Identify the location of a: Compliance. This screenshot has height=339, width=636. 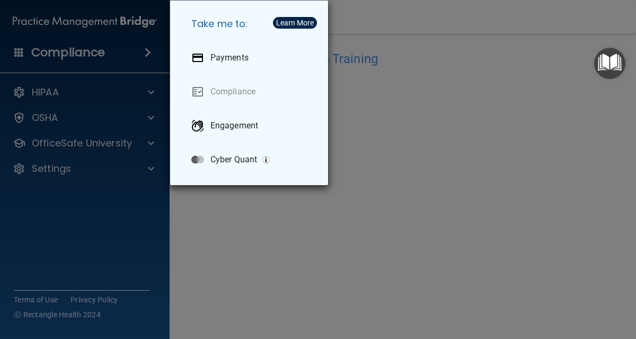
(251, 92).